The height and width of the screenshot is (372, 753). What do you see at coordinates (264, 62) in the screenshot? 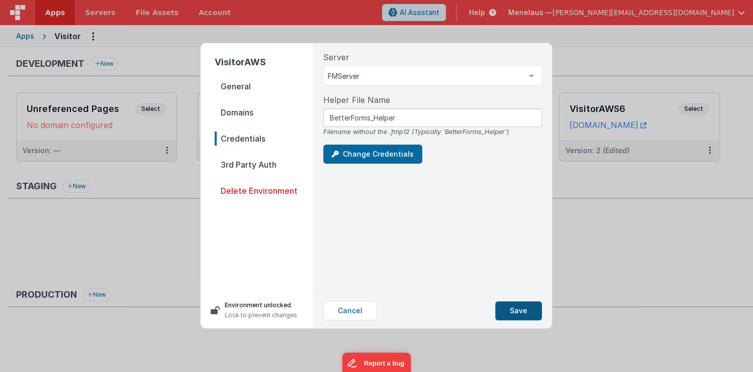
I see `h2: VisitorAWS` at bounding box center [264, 62].